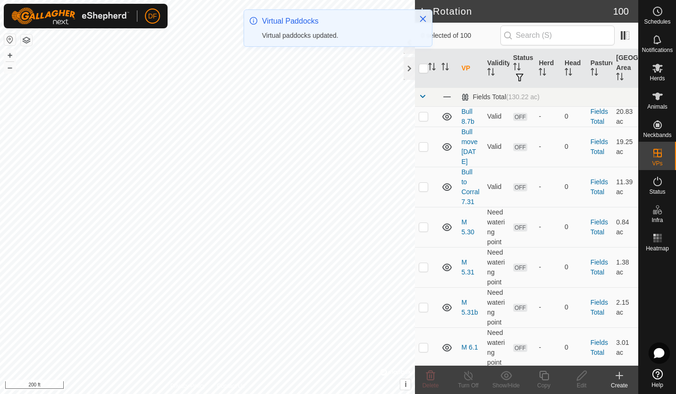 Image resolution: width=676 pixels, height=394 pixels. I want to click on span: Heatmap, so click(657, 248).